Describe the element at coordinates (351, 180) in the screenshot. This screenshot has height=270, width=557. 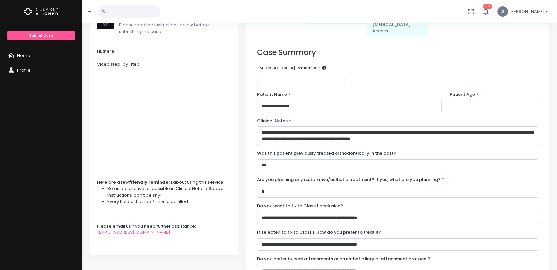
I see `label: Are you planning any restorative/esthetic treatment? If yes, what are you planning?` at that location.